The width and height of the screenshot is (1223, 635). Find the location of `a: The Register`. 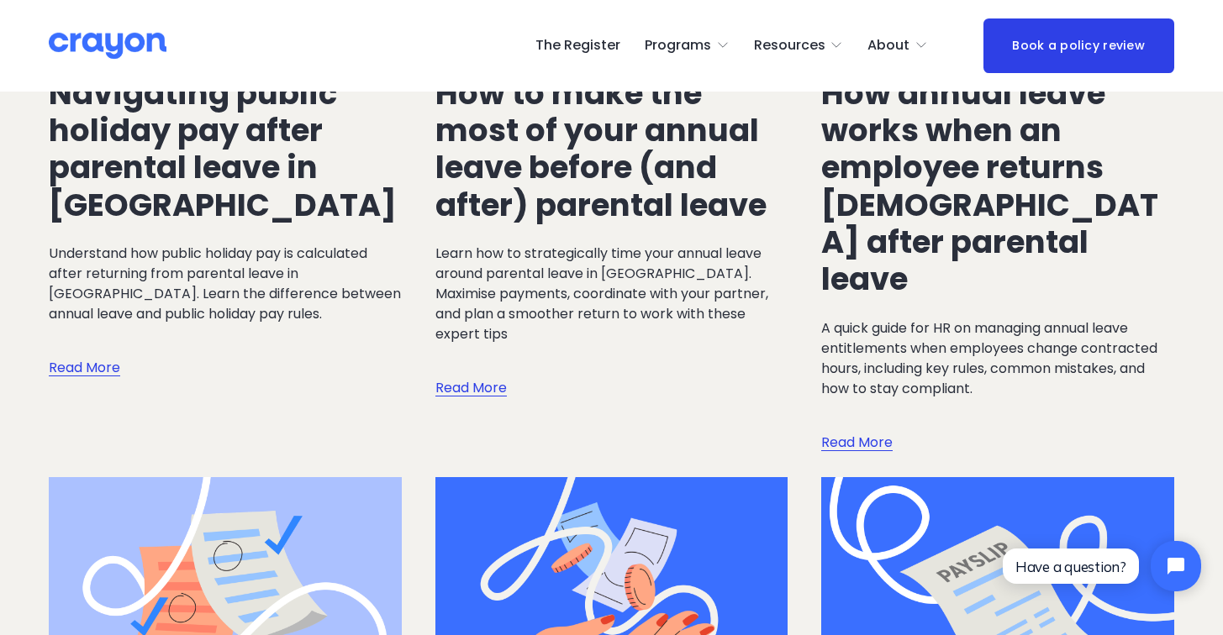

a: The Register is located at coordinates (577, 45).